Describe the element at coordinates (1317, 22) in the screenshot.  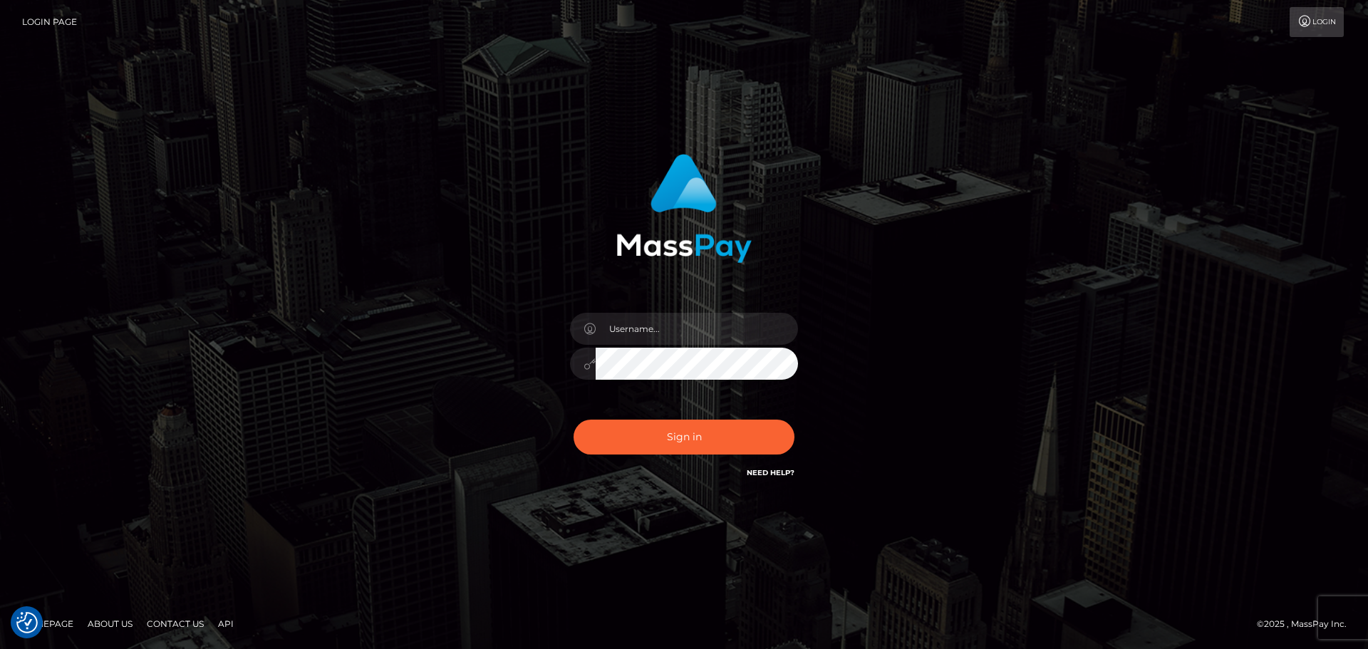
I see `a: Login` at that location.